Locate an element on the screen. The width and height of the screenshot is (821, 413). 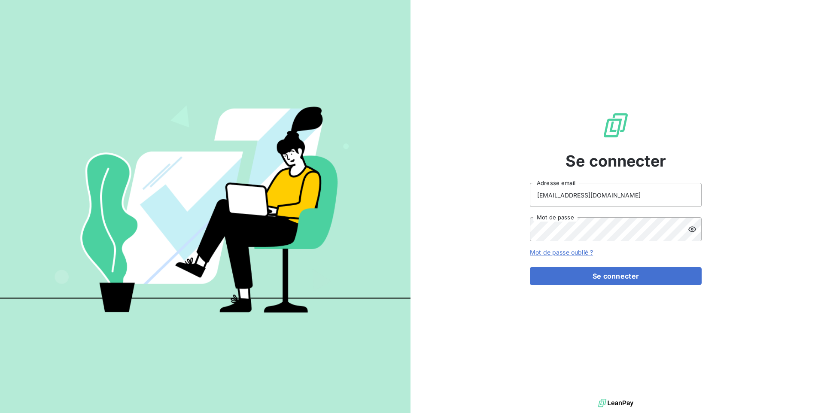
img: logo is located at coordinates (616, 403).